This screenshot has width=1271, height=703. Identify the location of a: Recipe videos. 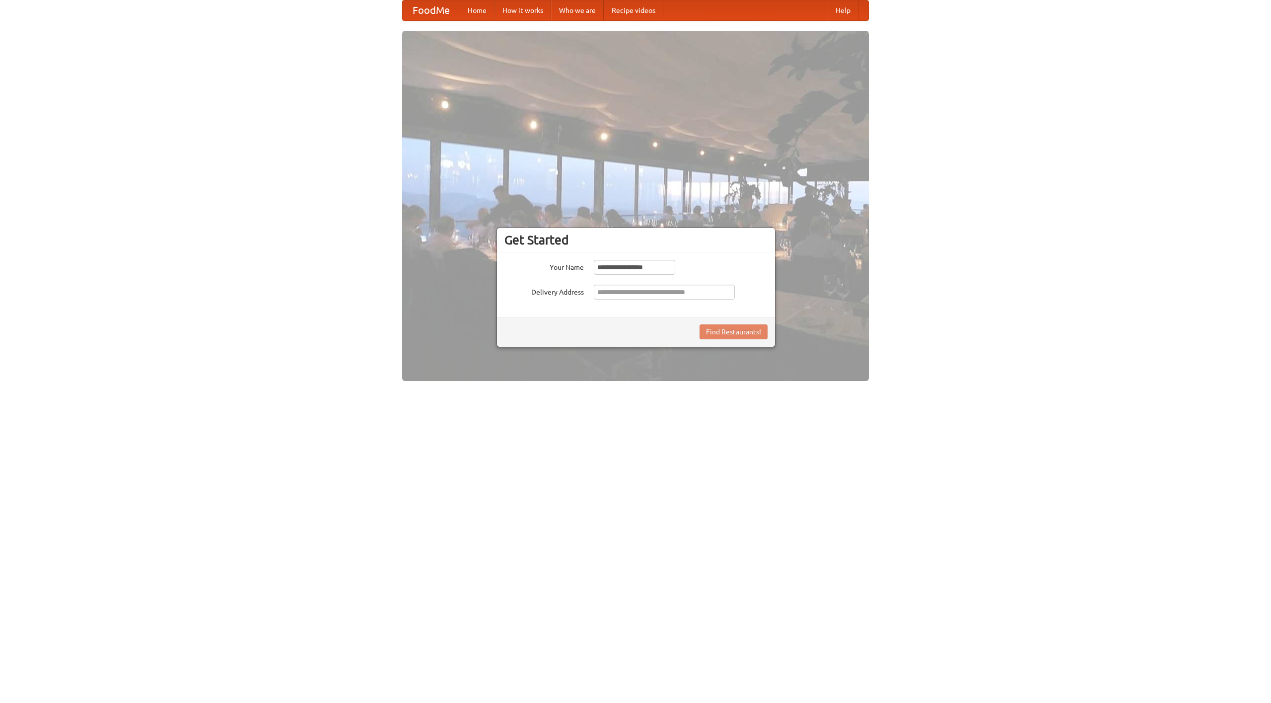
(634, 10).